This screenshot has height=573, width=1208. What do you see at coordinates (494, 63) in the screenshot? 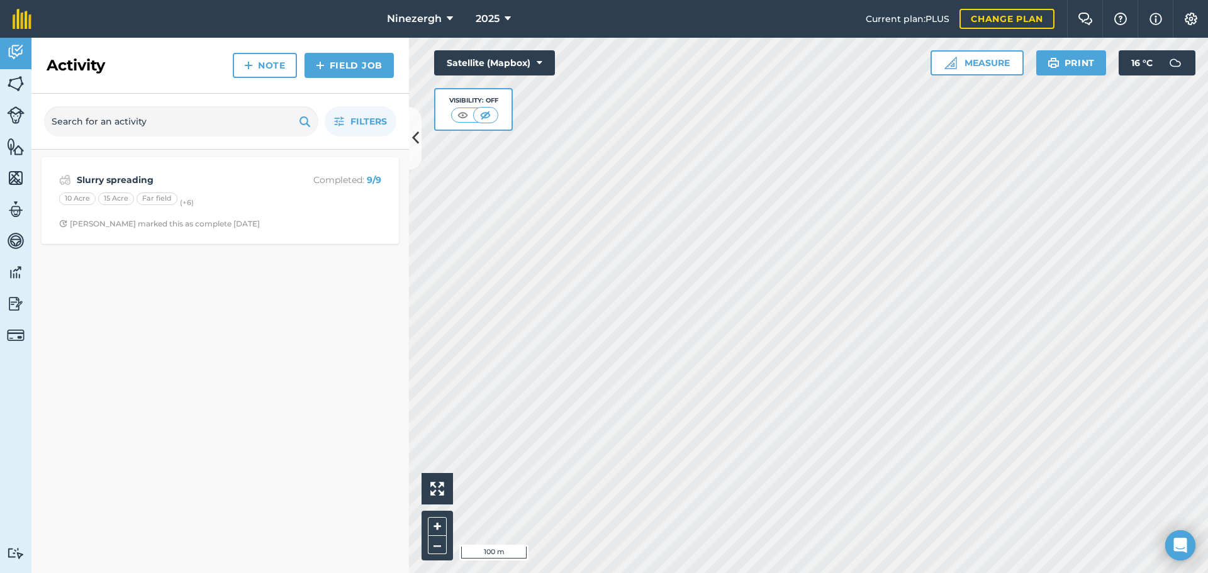
I see `button: Satellite (Mapbox)` at bounding box center [494, 63].